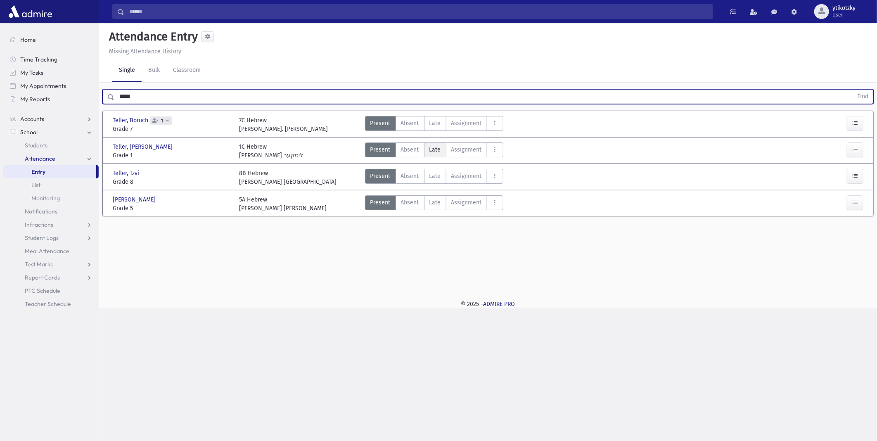 The height and width of the screenshot is (441, 877). Describe the element at coordinates (51, 185) in the screenshot. I see `a: List` at that location.